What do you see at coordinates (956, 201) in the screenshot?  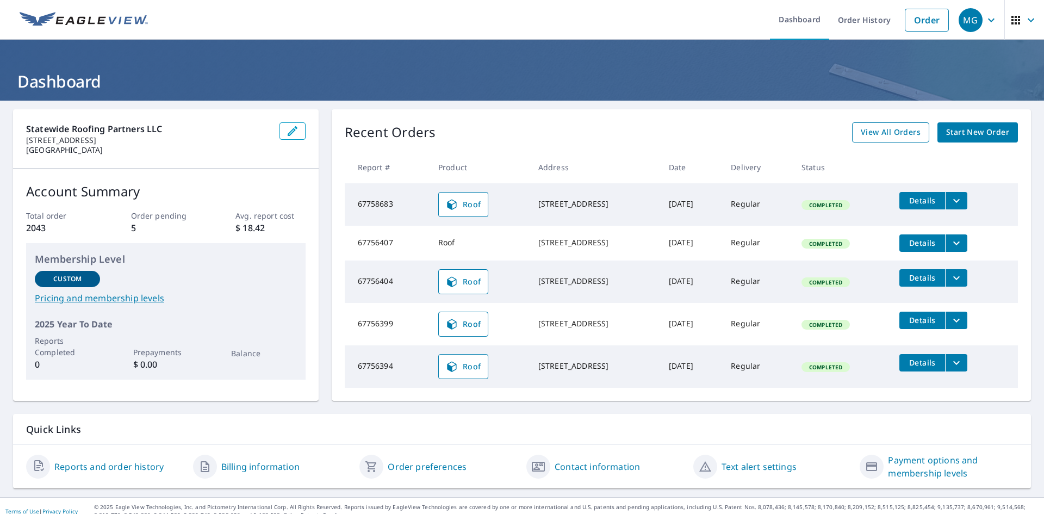 I see `button: filesDropdownBtn-67758683` at bounding box center [956, 201].